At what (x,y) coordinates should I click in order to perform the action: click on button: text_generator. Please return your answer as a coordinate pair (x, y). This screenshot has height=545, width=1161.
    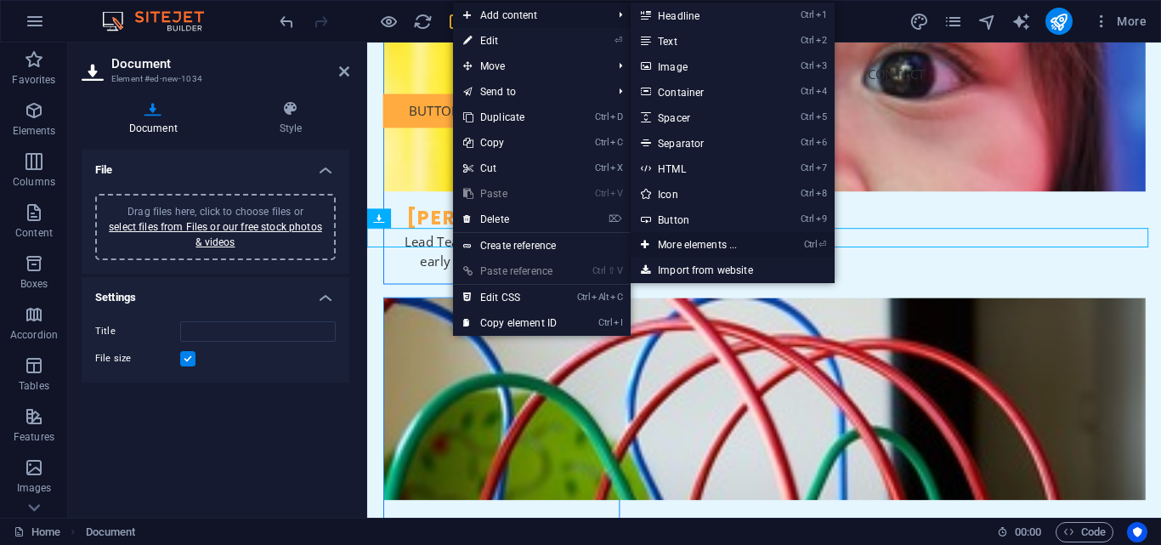
    Looking at the image, I should click on (1022, 21).